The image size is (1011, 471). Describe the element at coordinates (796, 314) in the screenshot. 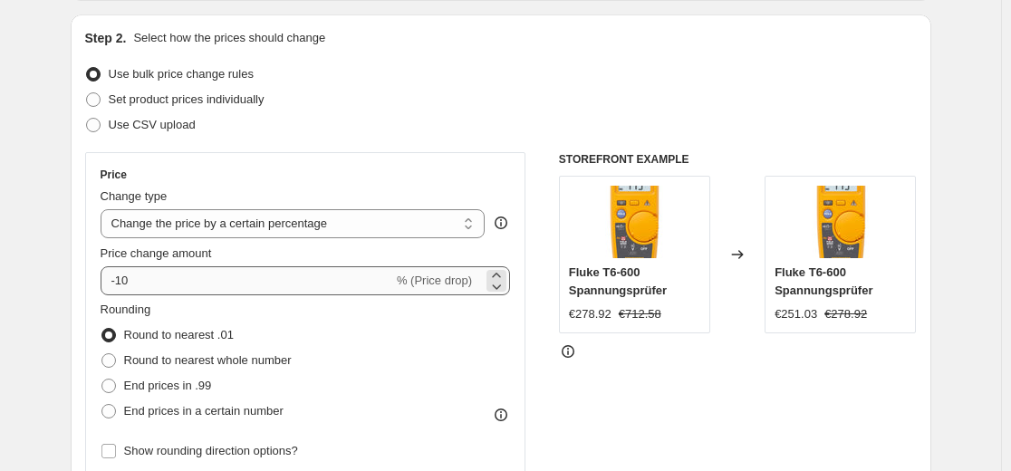

I see `div: €251.03` at that location.